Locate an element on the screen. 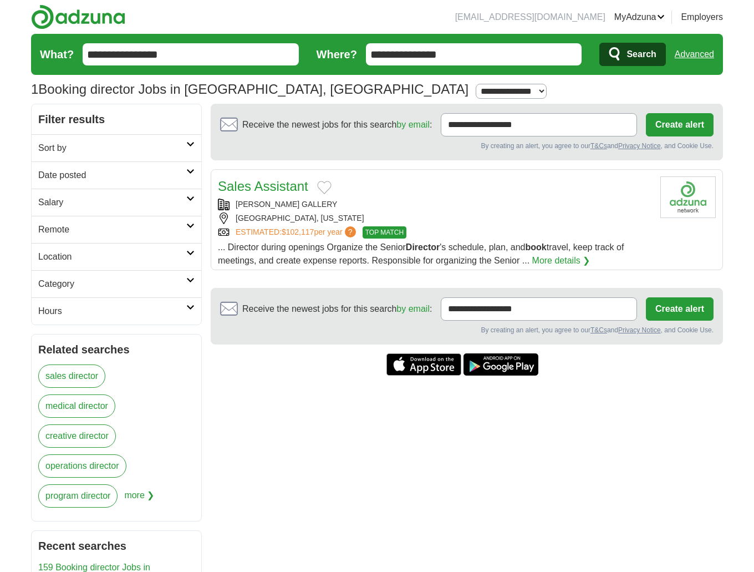  a: program director is located at coordinates (78, 496).